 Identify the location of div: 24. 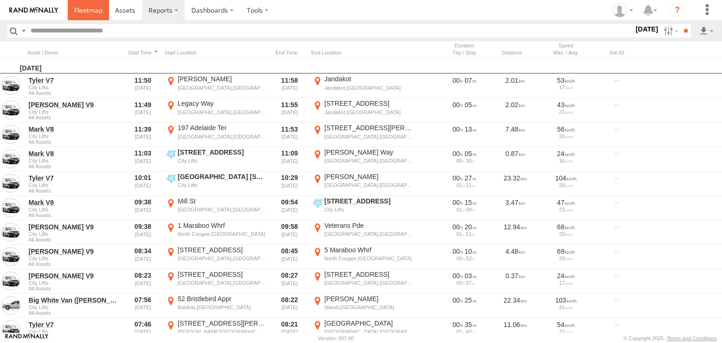
(566, 276).